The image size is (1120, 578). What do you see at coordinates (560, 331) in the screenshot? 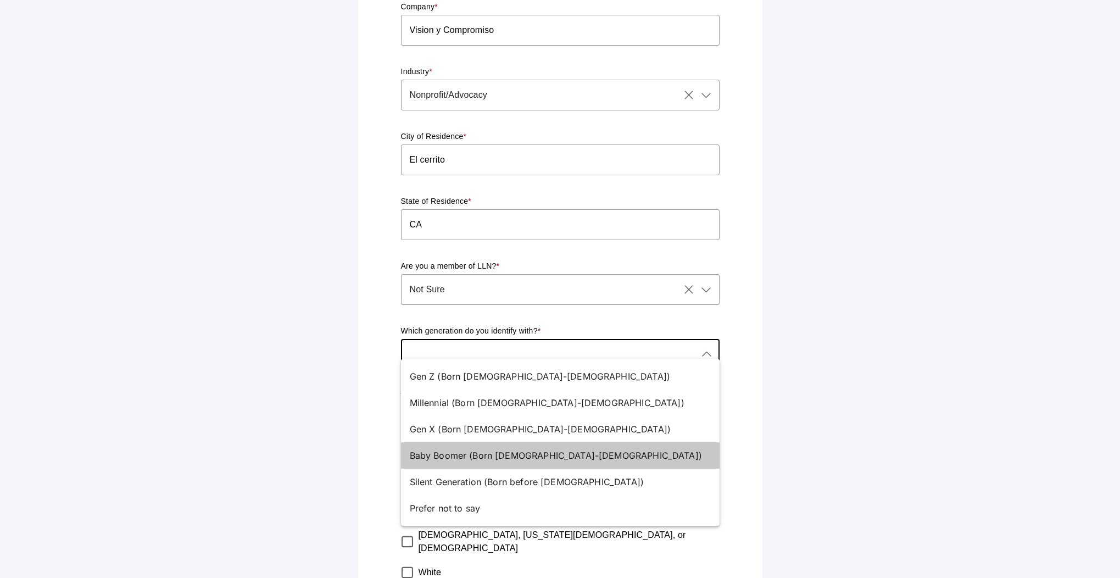
I see `p: Which generation do you identify with?` at bounding box center [560, 331].